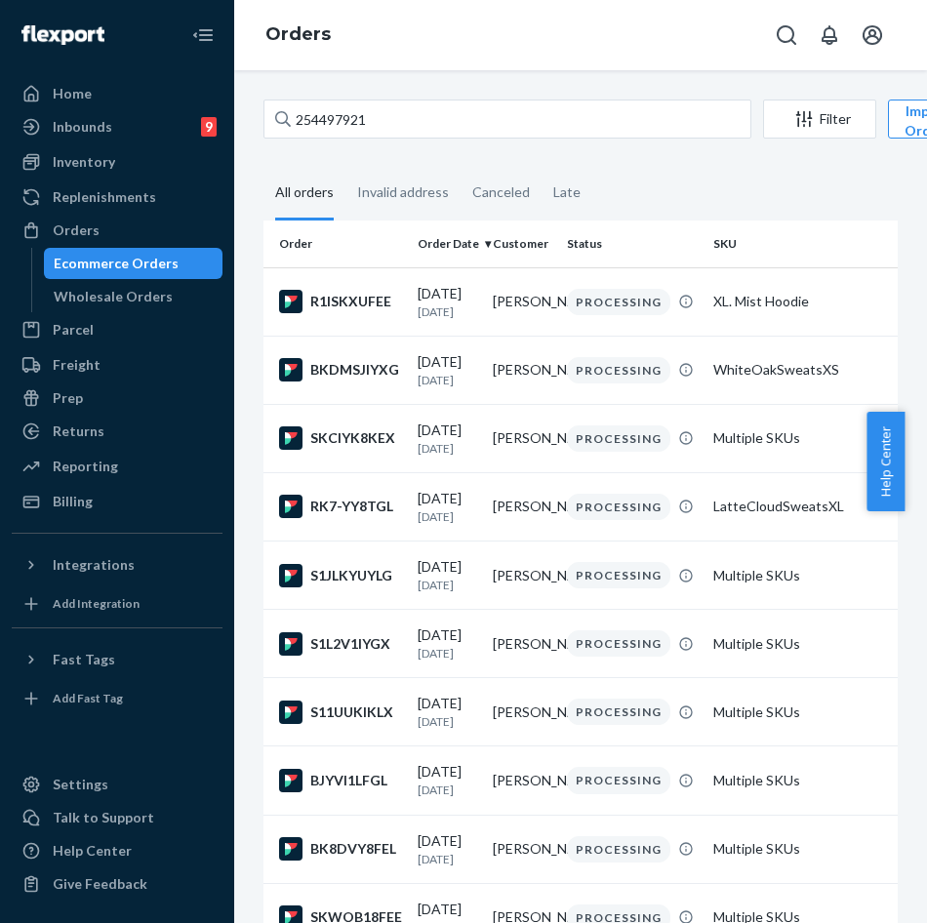 Image resolution: width=927 pixels, height=923 pixels. What do you see at coordinates (116, 263) in the screenshot?
I see `div: Ecommerce Orders` at bounding box center [116, 263].